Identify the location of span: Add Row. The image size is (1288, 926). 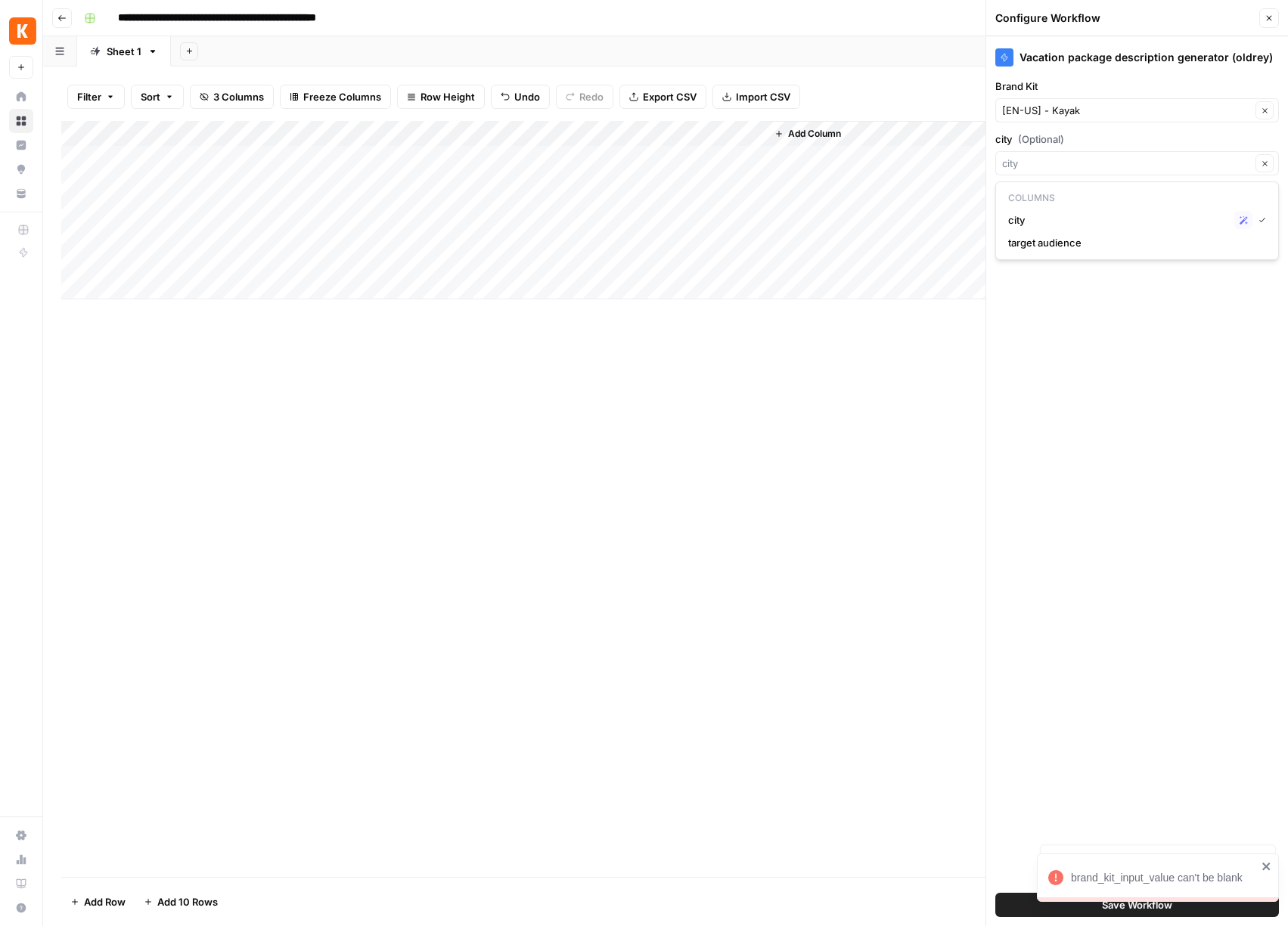
(105, 902).